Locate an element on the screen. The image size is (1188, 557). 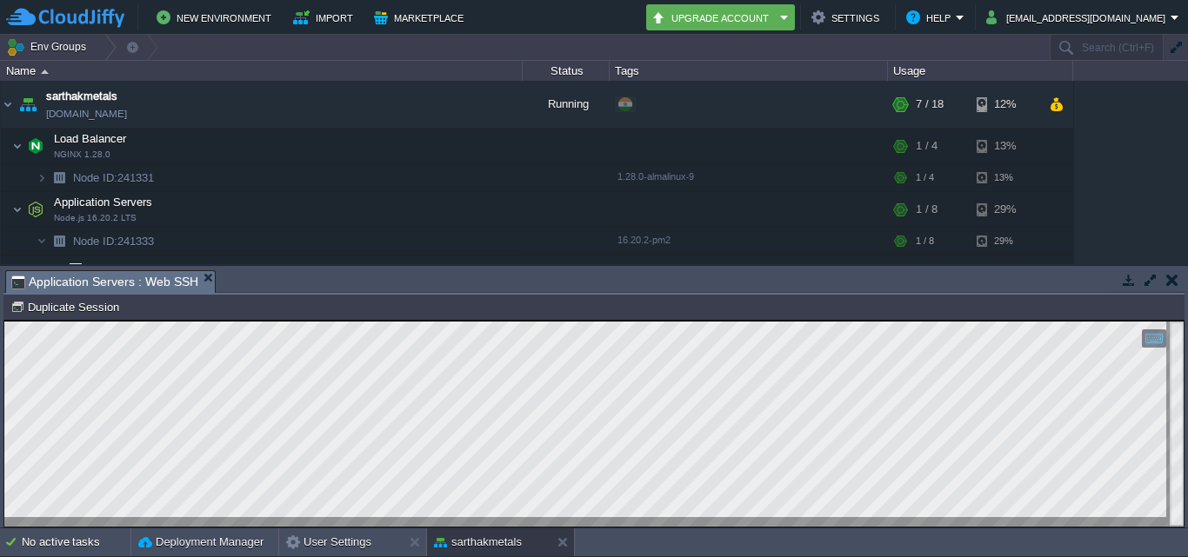
div: 12% is located at coordinates (1004, 104).